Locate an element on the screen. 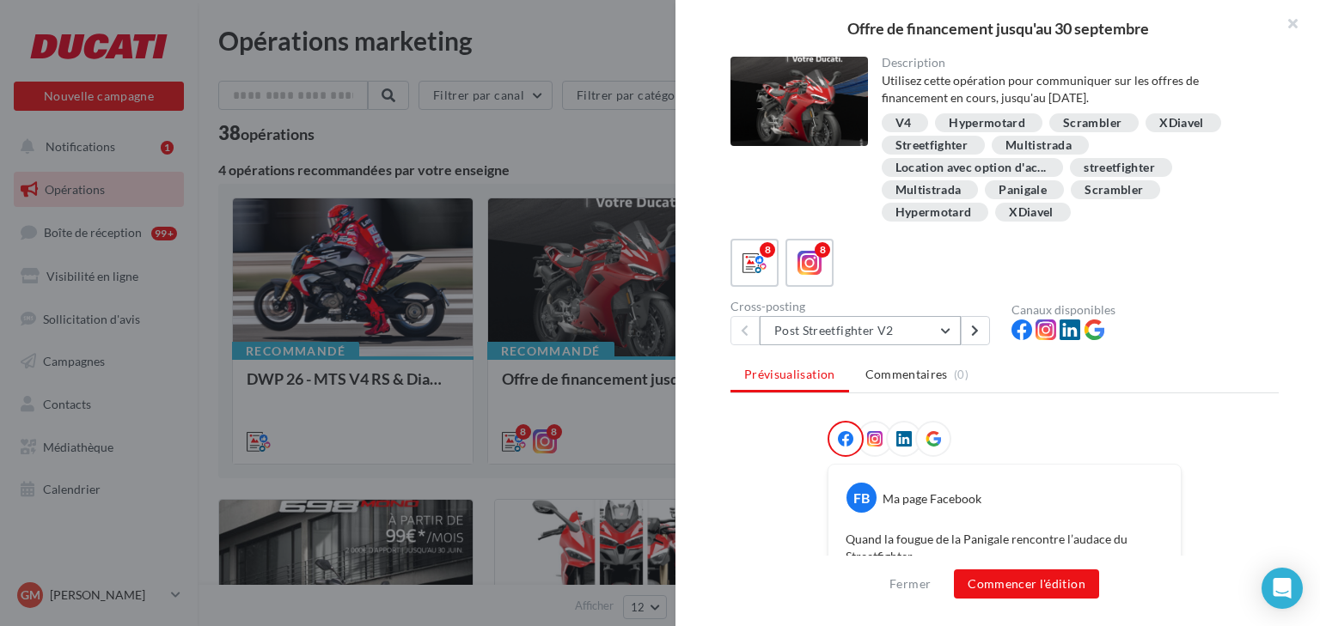 This screenshot has height=626, width=1320. div: Description is located at coordinates (1073, 63).